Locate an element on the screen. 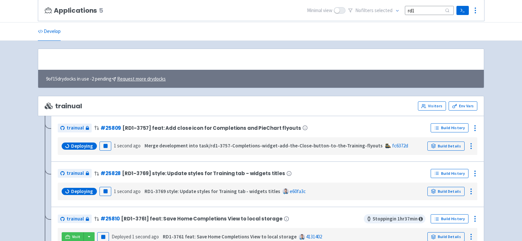  input: Search... is located at coordinates (429, 10).